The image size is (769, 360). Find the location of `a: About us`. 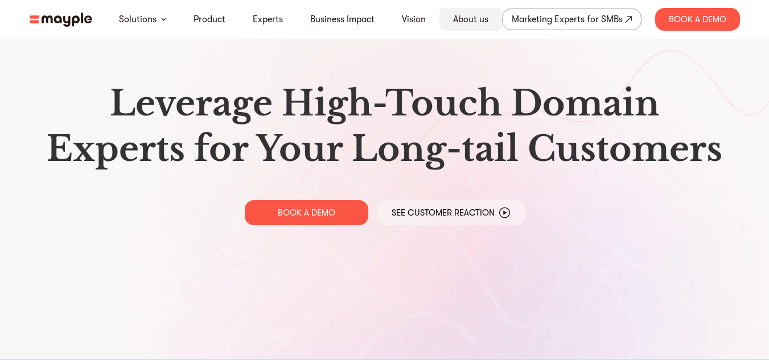

a: About us is located at coordinates (471, 19).